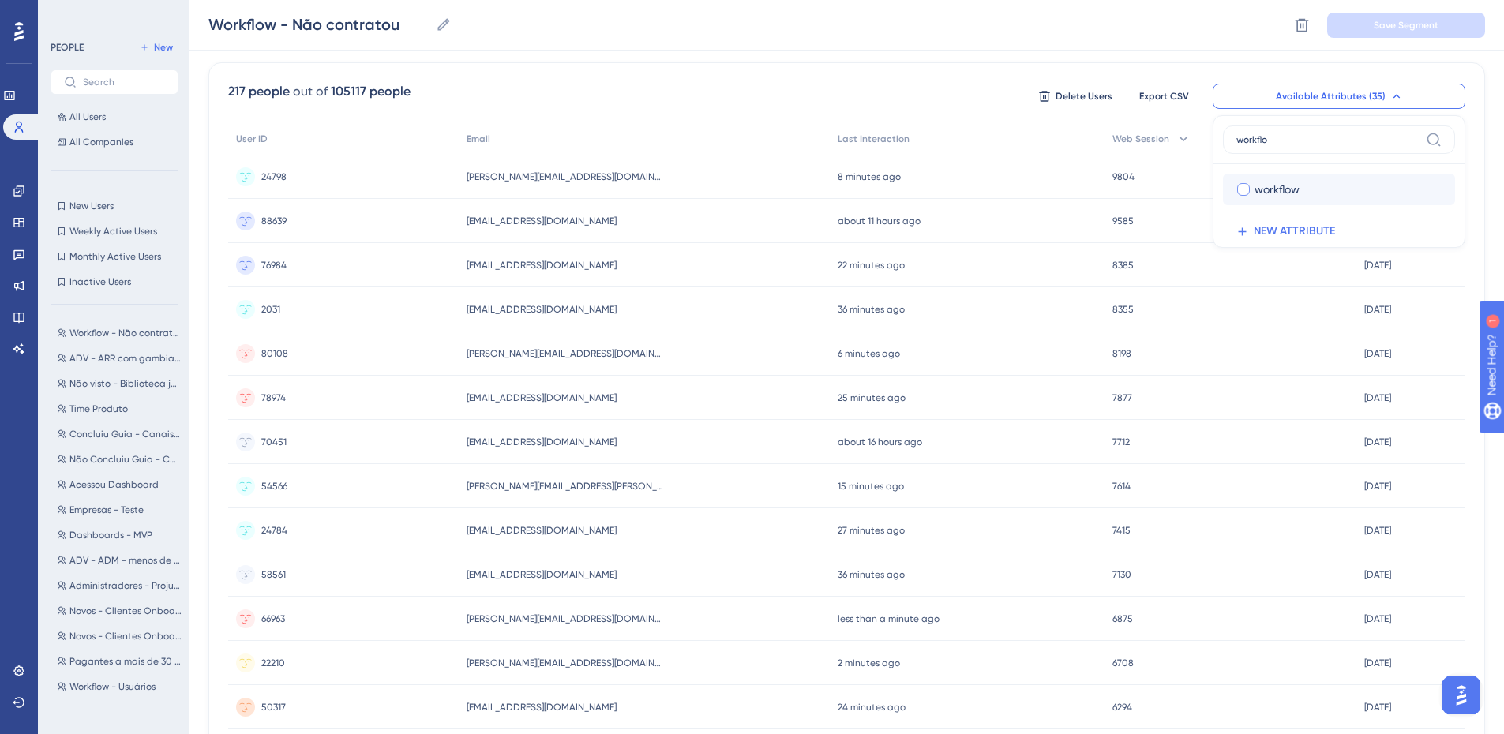 The image size is (1504, 734). What do you see at coordinates (310, 92) in the screenshot?
I see `div: out of` at bounding box center [310, 92].